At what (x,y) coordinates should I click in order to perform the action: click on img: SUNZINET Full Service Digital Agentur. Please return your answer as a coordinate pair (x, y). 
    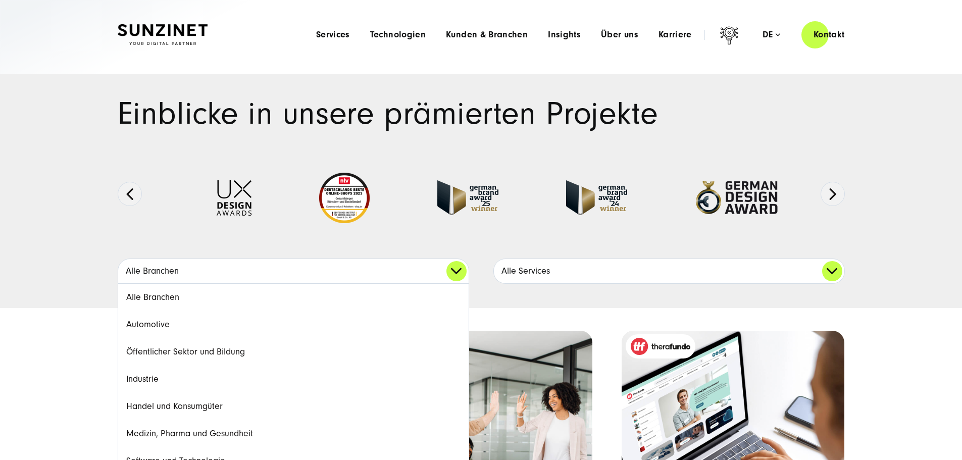
    Looking at the image, I should click on (163, 35).